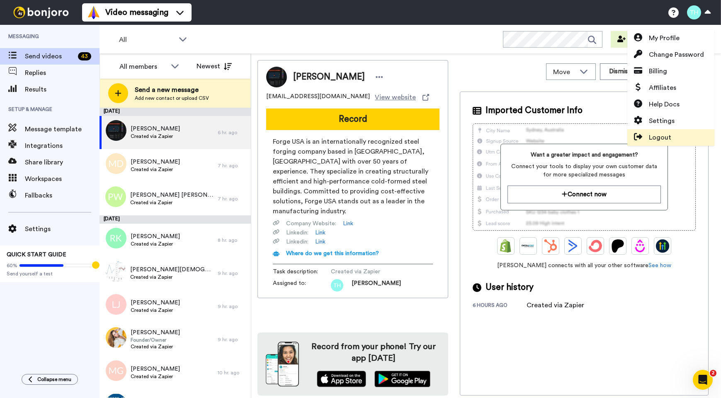 The image size is (721, 398). I want to click on img: GoHighLevel, so click(662, 246).